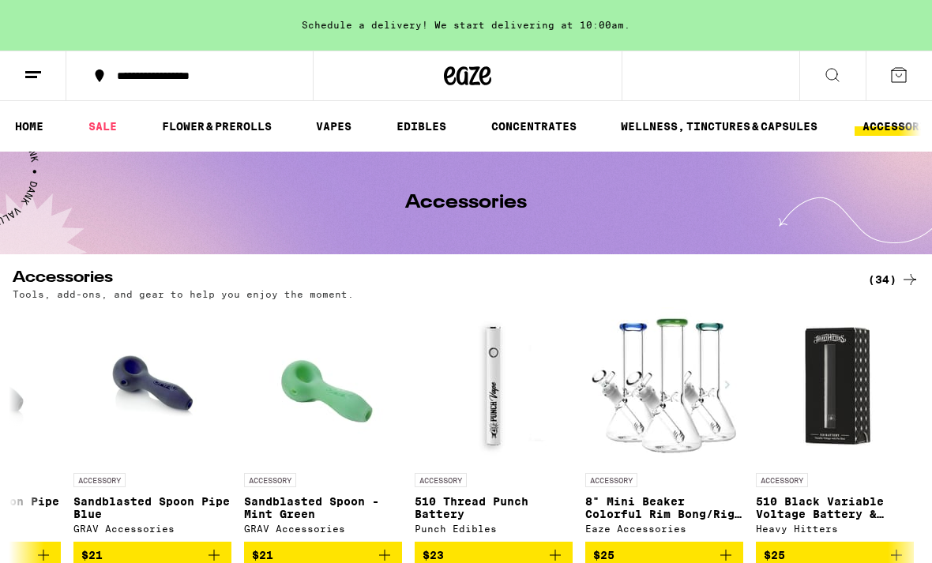 Image resolution: width=932 pixels, height=563 pixels. I want to click on img: GRAV Accessories - Sandblasted Spoon Pipe Blue, so click(152, 386).